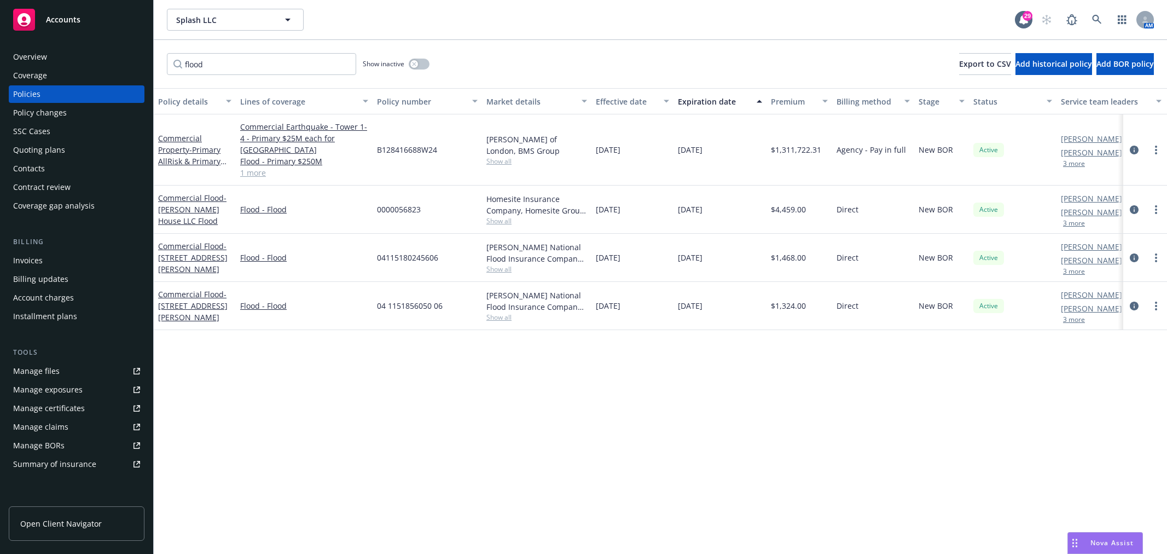  What do you see at coordinates (427, 101) in the screenshot?
I see `button: Policy number` at bounding box center [427, 101].